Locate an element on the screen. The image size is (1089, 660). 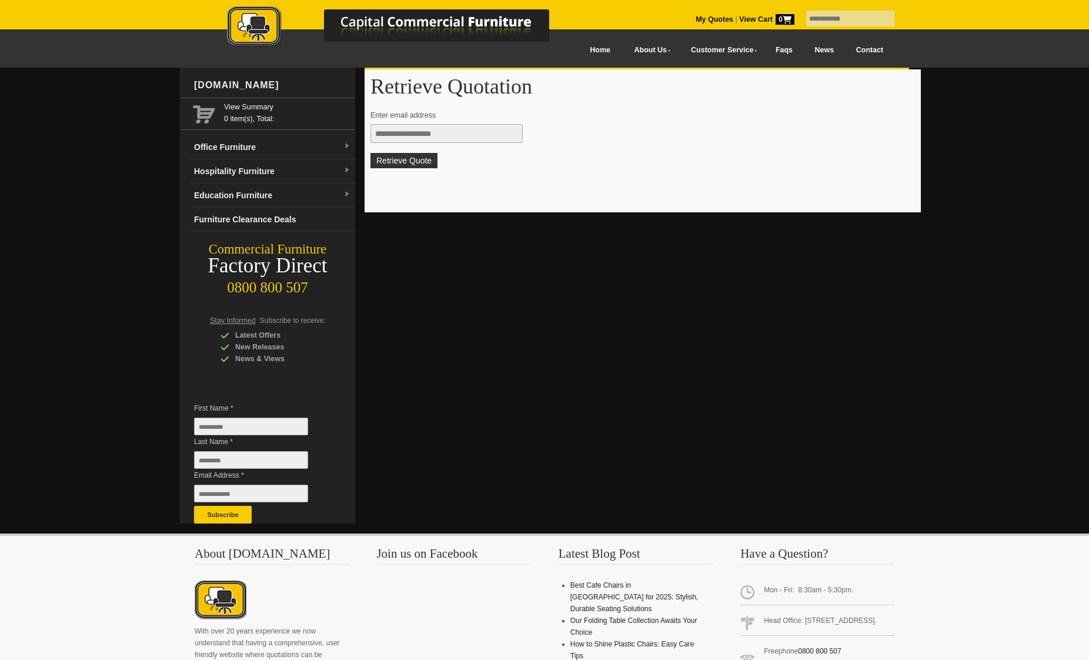
a: About Us is located at coordinates (650, 50).